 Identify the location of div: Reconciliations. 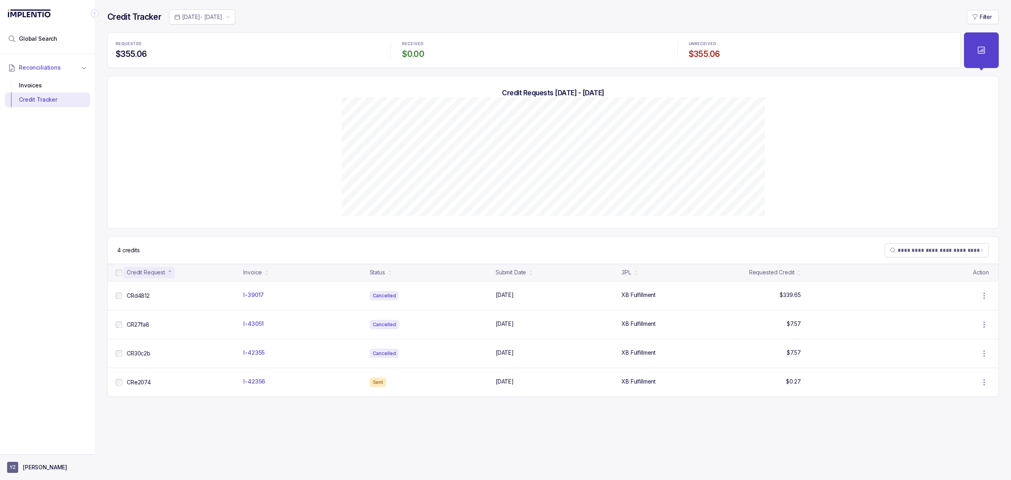
(47, 92).